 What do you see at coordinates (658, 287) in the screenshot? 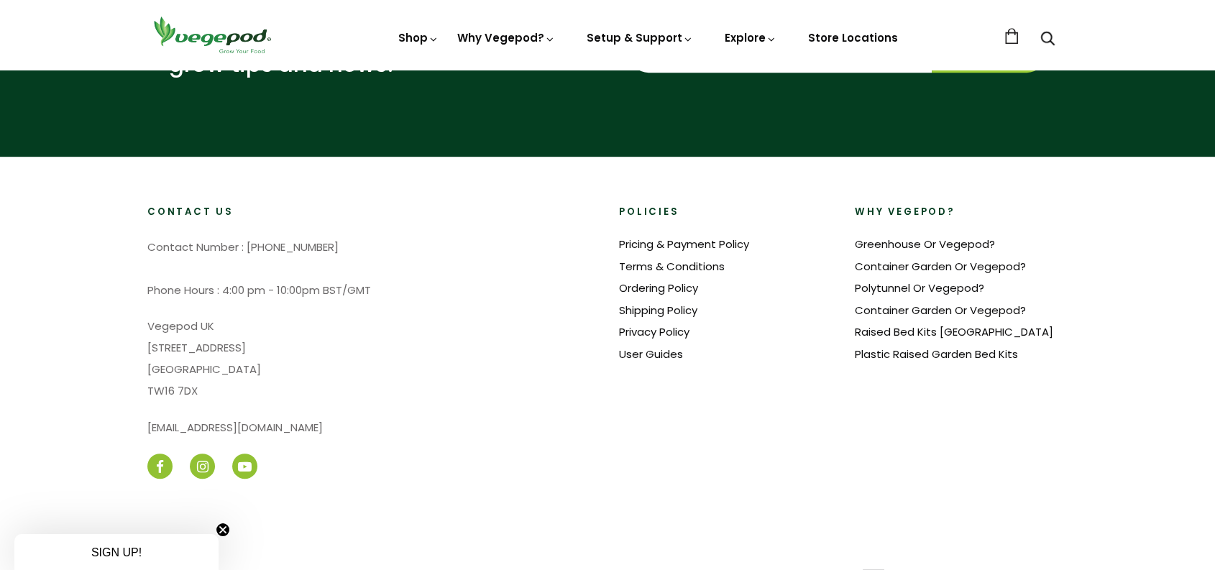
I see `a: Ordering Policy` at bounding box center [658, 287].